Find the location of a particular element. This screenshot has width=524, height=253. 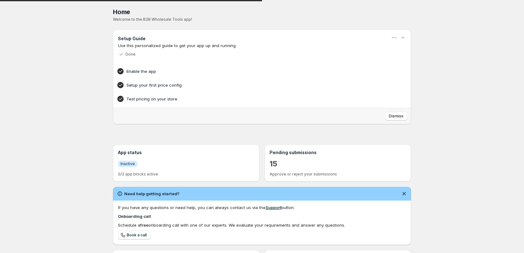

a: Book a call is located at coordinates (134, 235).